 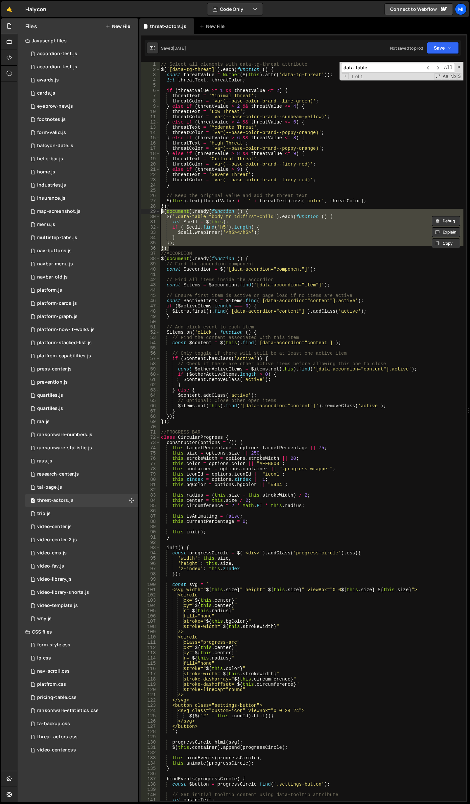 I want to click on div: 103, so click(x=150, y=600).